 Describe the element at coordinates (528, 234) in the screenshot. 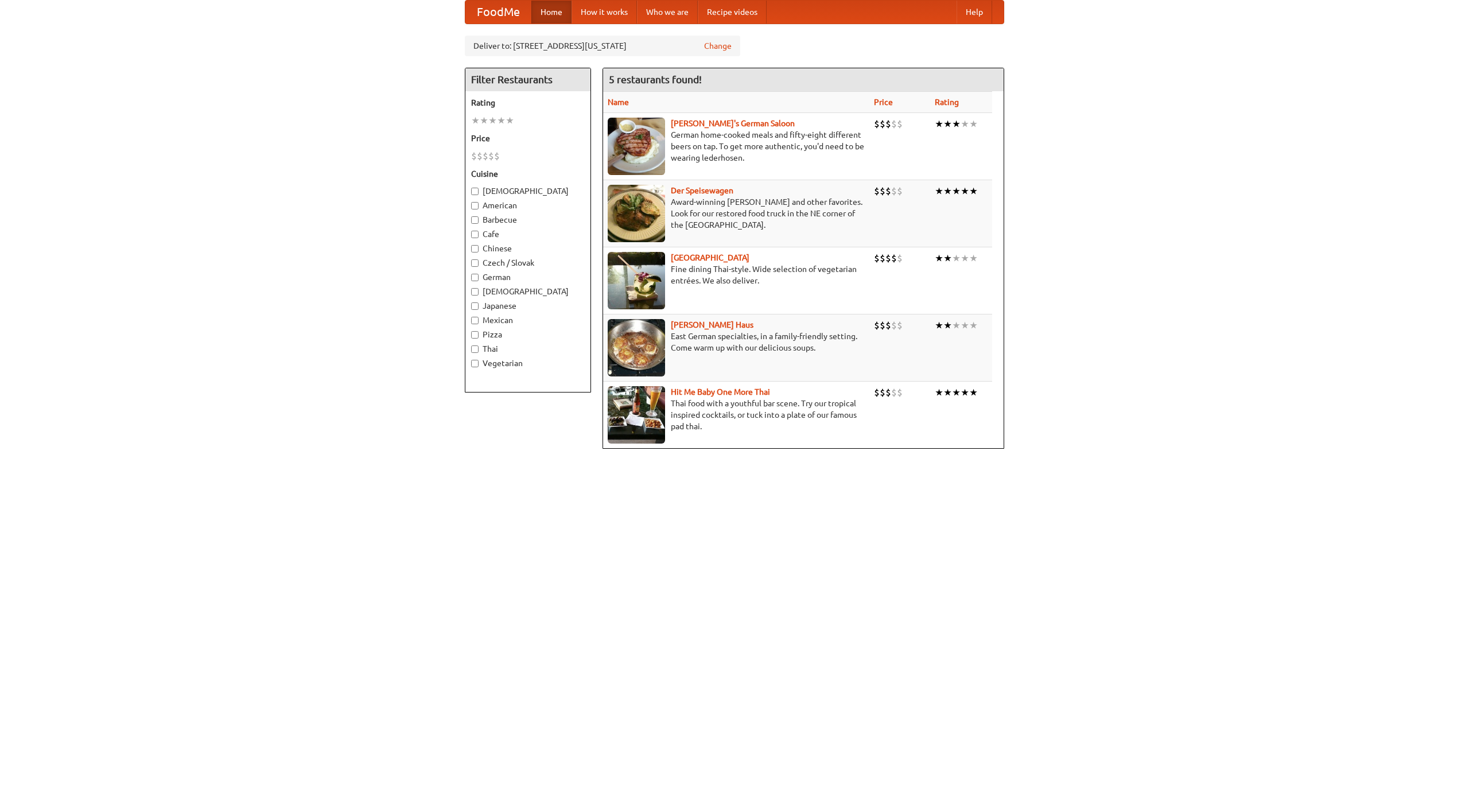

I see `label: Cafe` at that location.